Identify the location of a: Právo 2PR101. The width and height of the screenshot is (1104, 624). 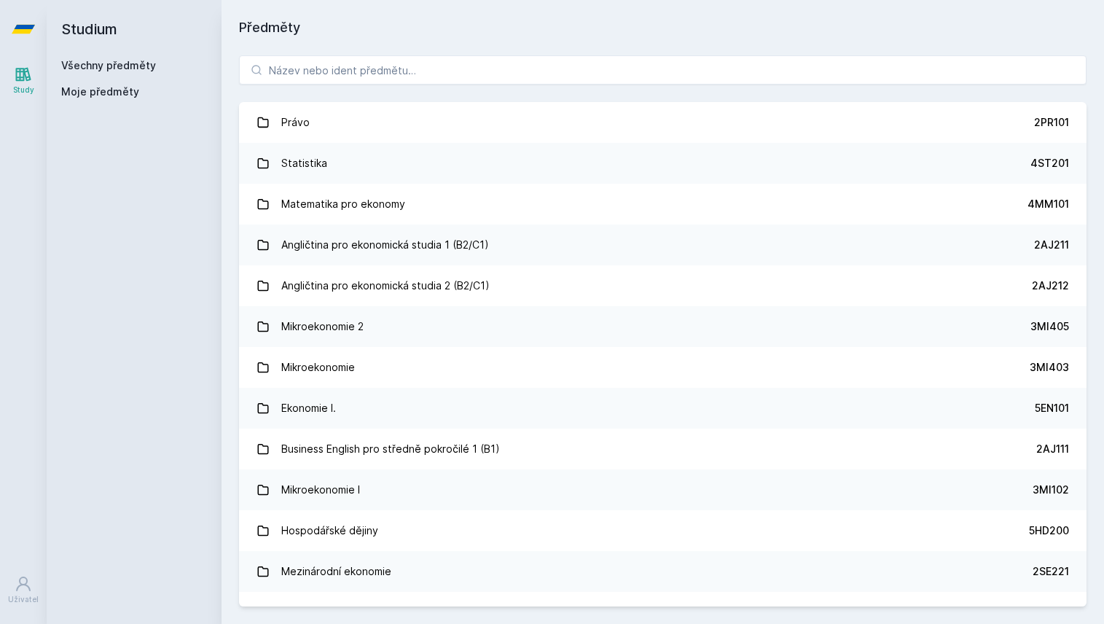
(662, 122).